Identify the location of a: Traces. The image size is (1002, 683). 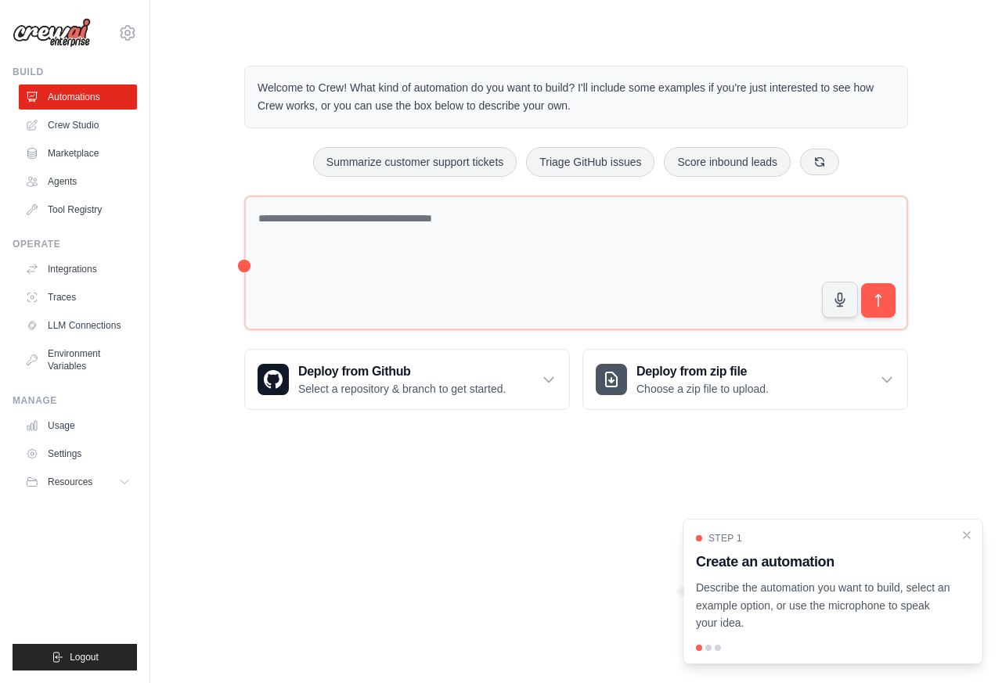
(78, 298).